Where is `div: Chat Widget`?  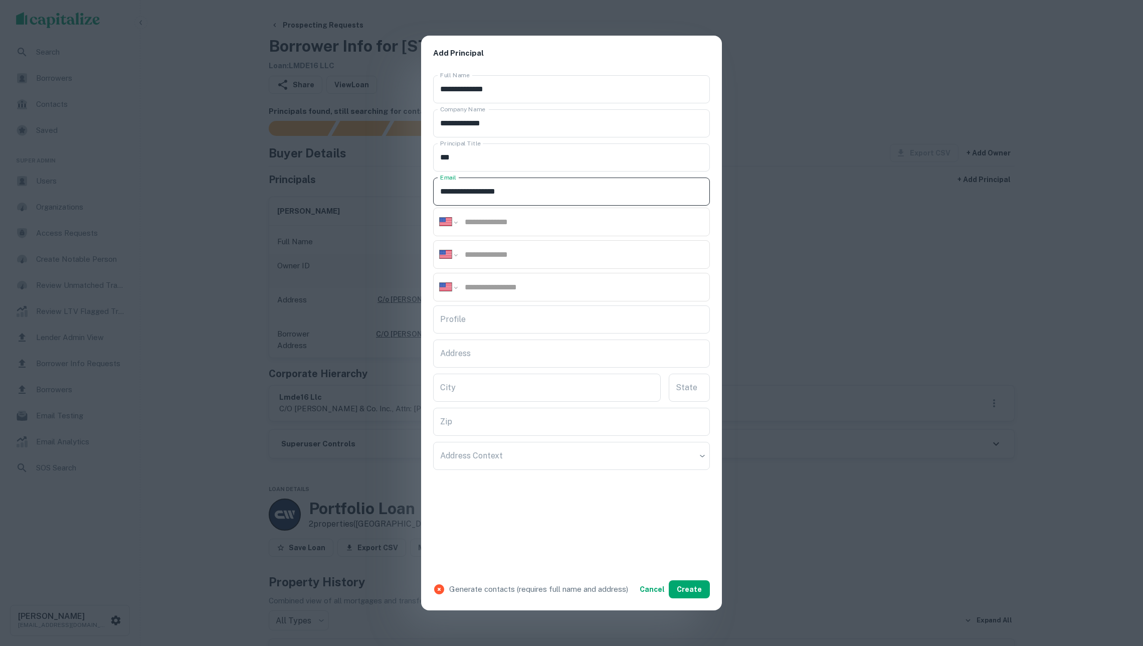
div: Chat Widget is located at coordinates (1118, 589).